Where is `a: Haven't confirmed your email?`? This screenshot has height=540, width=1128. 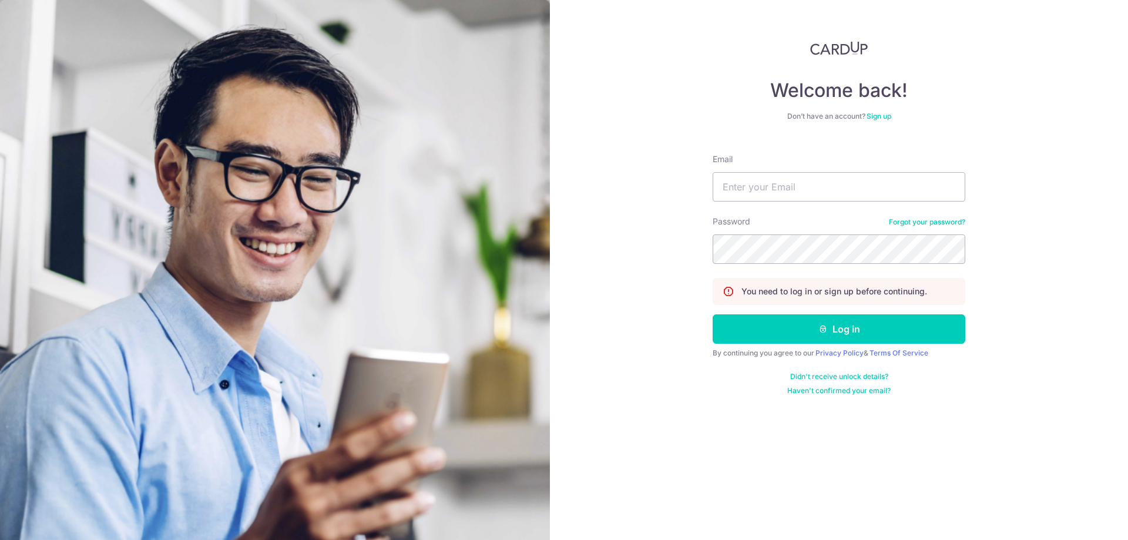
a: Haven't confirmed your email? is located at coordinates (839, 391).